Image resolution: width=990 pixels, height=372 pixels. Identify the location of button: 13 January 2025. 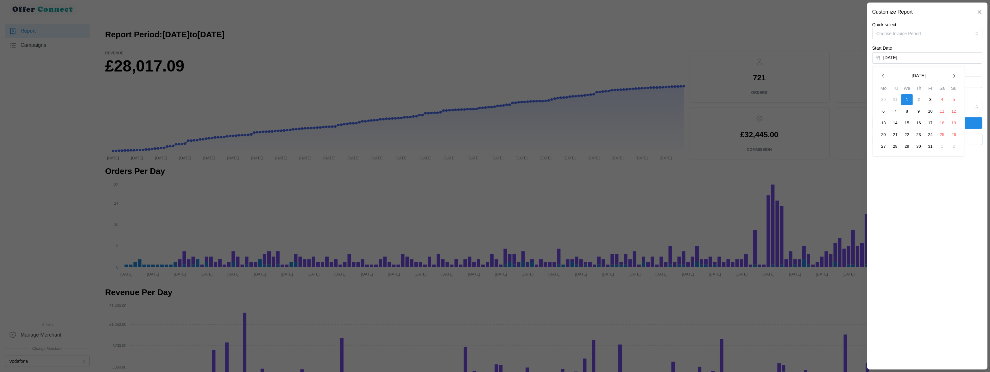
(884, 123).